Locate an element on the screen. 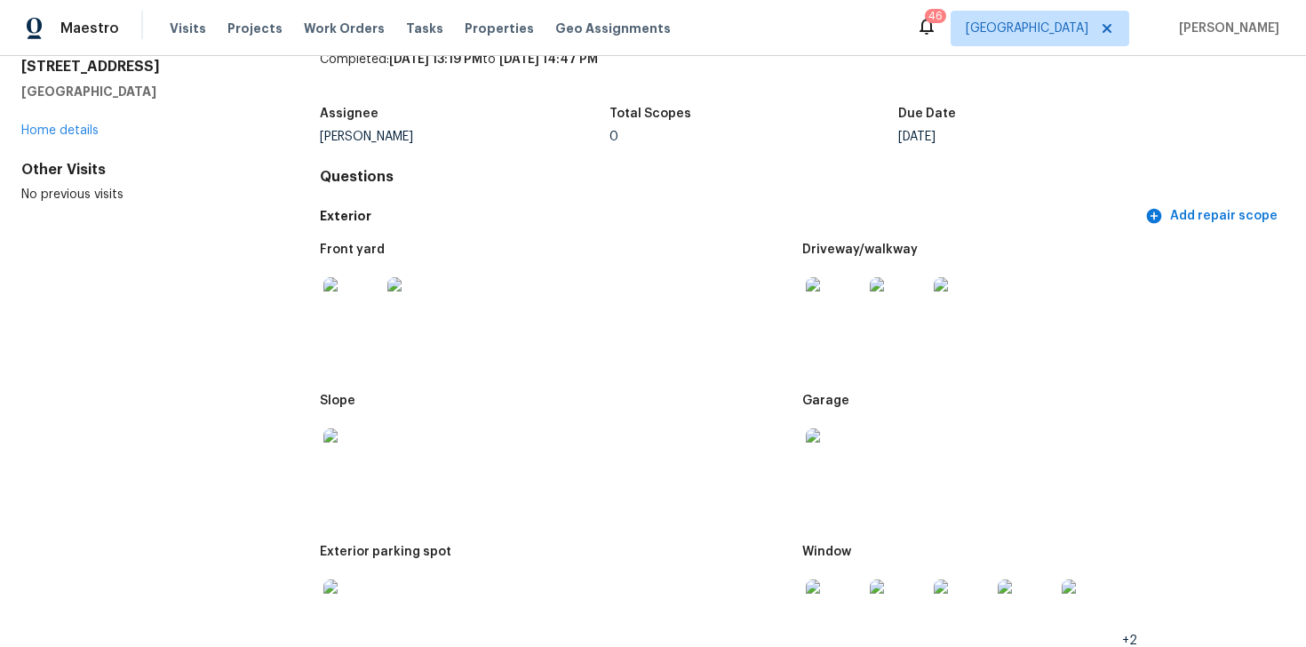 The image size is (1306, 647). span: Maestro is located at coordinates (90, 28).